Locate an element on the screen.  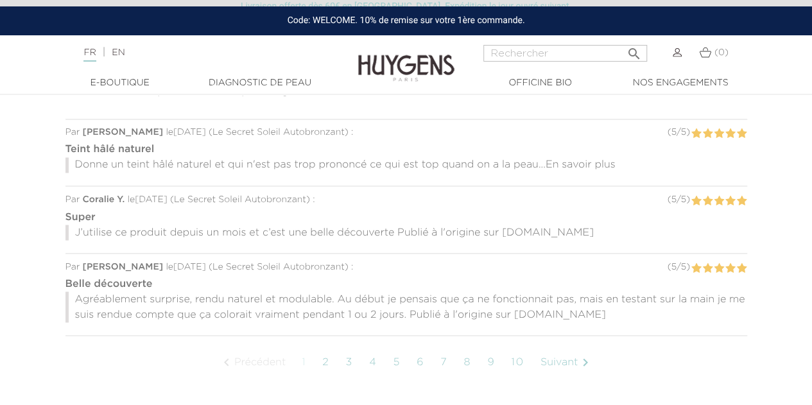
a: EN is located at coordinates (118, 53).